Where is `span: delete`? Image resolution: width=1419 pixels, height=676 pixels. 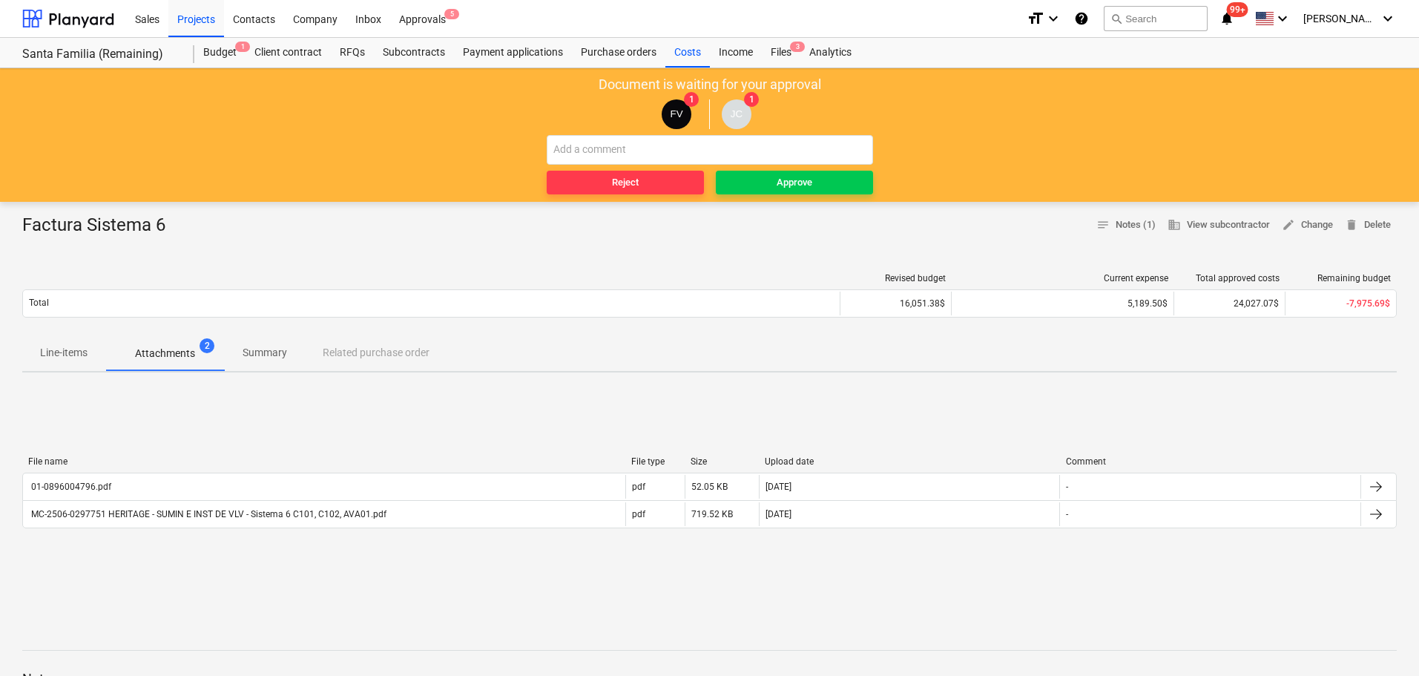
span: delete is located at coordinates (1351, 225).